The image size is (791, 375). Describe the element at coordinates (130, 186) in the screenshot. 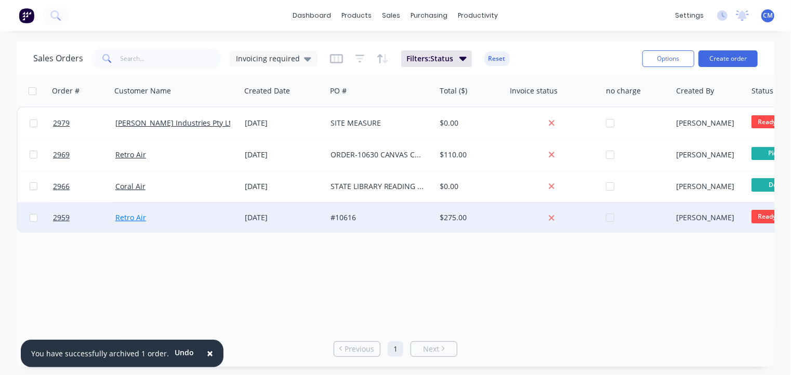

I see `a: Coral Air` at that location.